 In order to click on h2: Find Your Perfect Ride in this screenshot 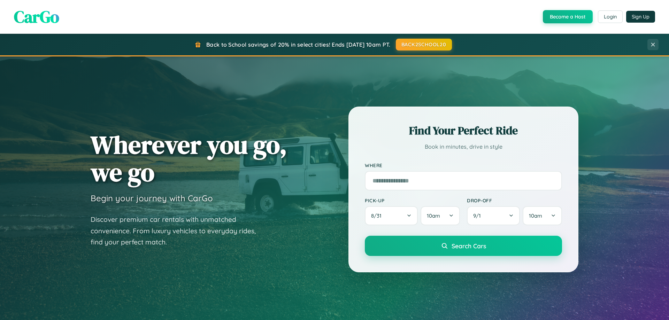, I will do `click(463, 131)`.